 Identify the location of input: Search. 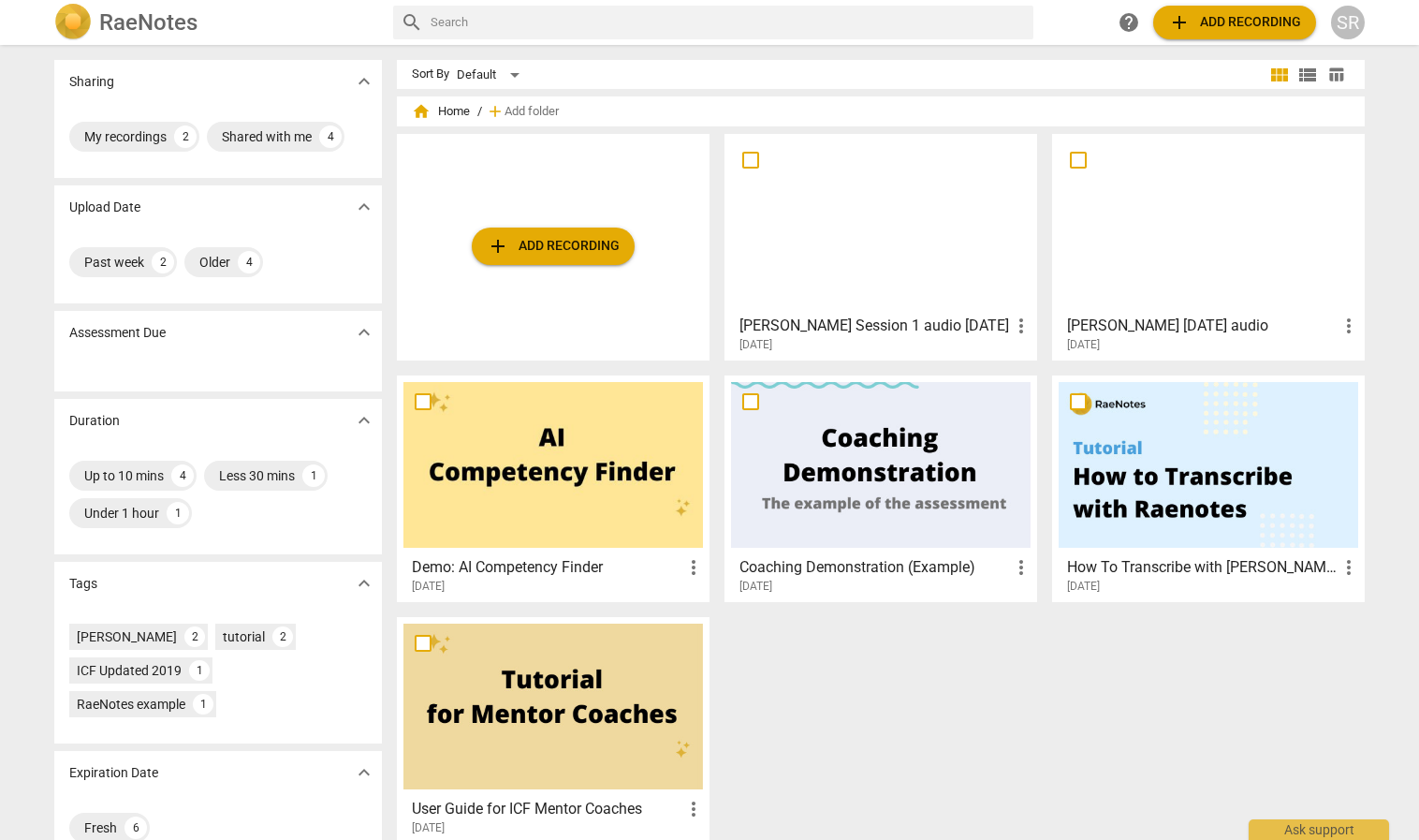
(728, 22).